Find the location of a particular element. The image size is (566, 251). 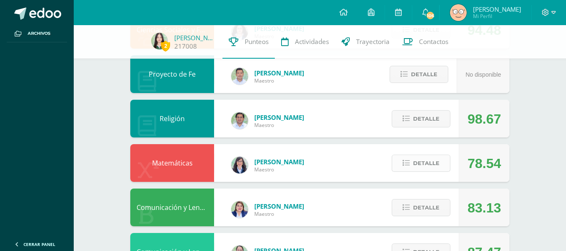

div: Comunicación y Lenguaje Idioma Español is located at coordinates (172, 207).